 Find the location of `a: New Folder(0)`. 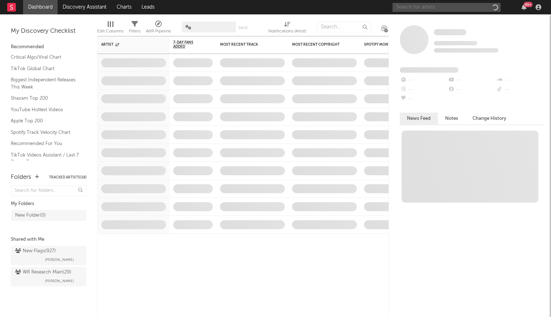

a: New Folder(0) is located at coordinates (49, 216).